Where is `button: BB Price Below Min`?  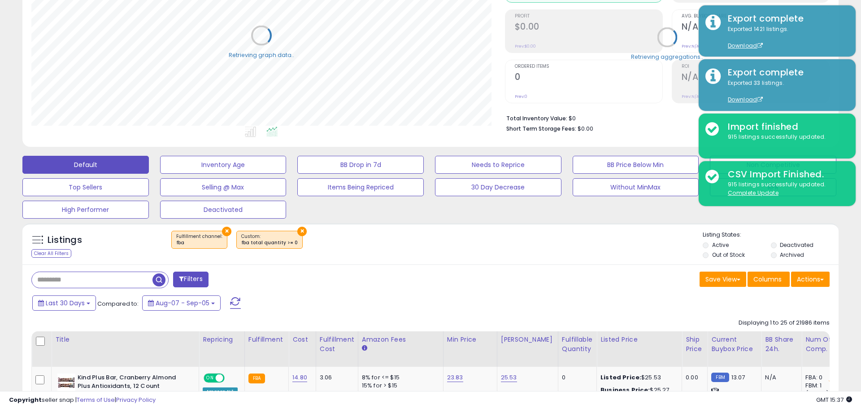
button: BB Price Below Min is located at coordinates (636, 165).